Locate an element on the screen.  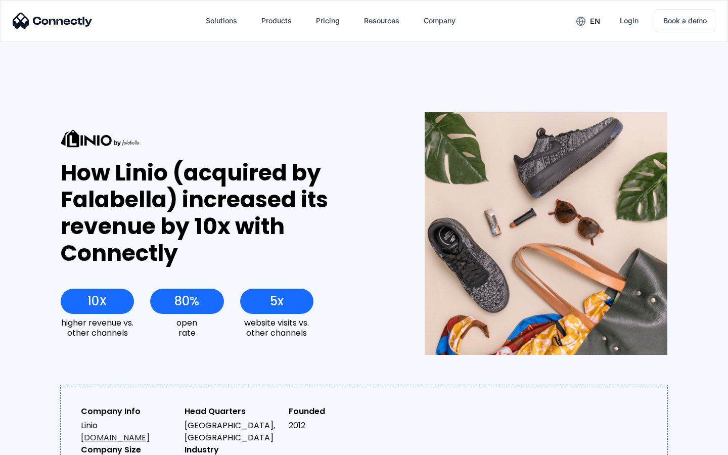
div: How Linio (acquired by Falabella) increased its revenue by 10x with Connectly is located at coordinates (224, 213).